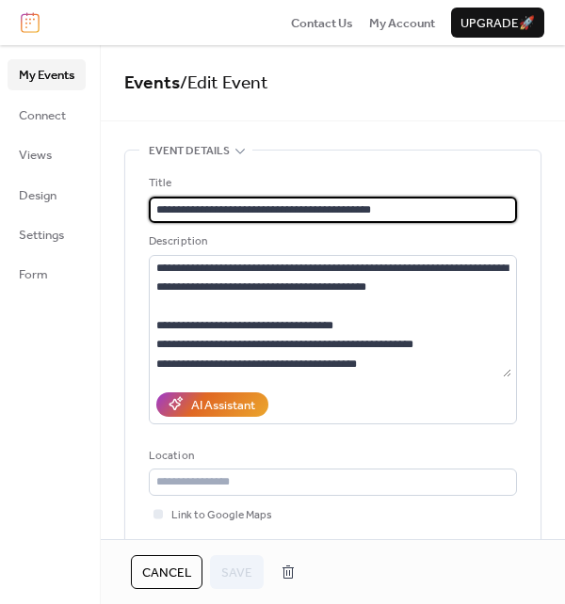 This screenshot has height=604, width=565. What do you see at coordinates (33, 275) in the screenshot?
I see `span: Form` at bounding box center [33, 275].